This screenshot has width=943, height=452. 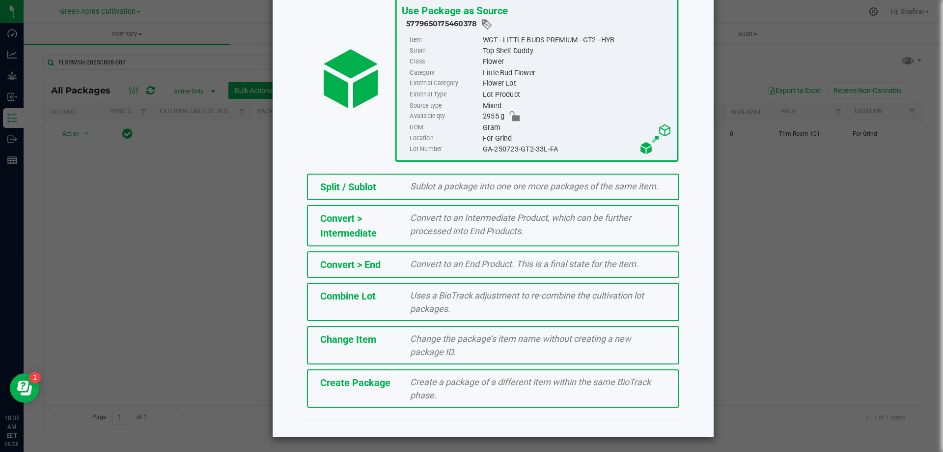 What do you see at coordinates (348, 187) in the screenshot?
I see `span: Split / Sublot` at bounding box center [348, 187].